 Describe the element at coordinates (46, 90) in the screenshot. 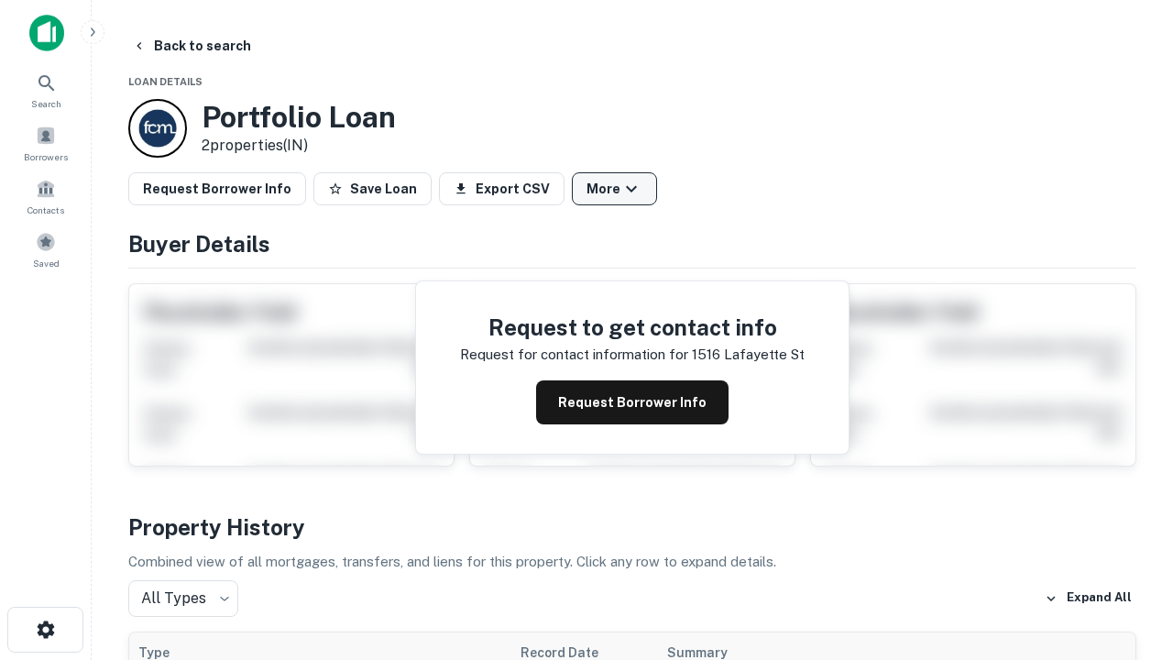

I see `a: Search` at that location.